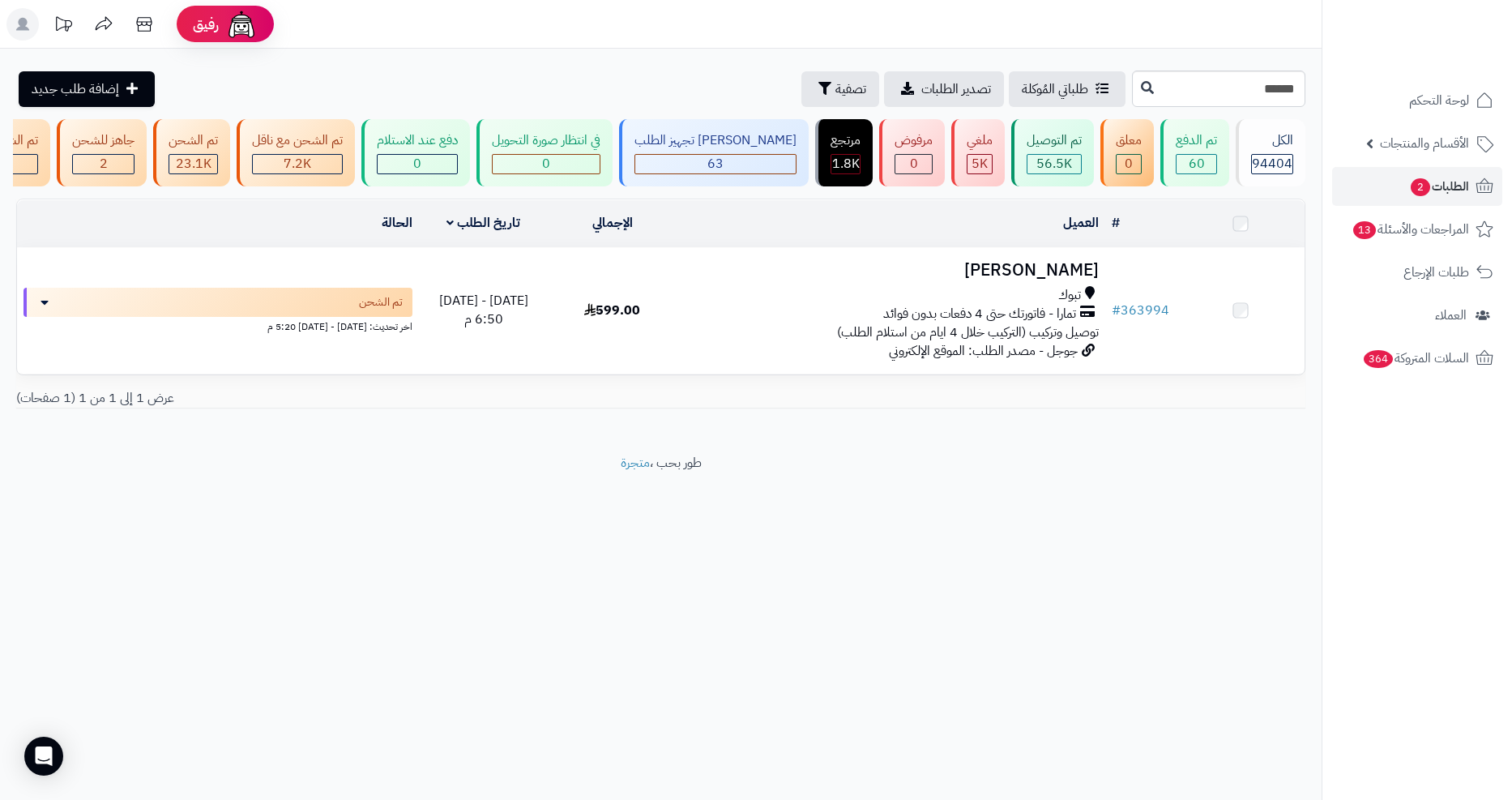  I want to click on a: دفع عند الاستلام 0, so click(416, 153).